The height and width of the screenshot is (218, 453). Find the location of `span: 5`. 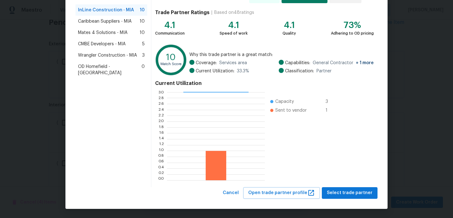

span: 5 is located at coordinates (143, 44).